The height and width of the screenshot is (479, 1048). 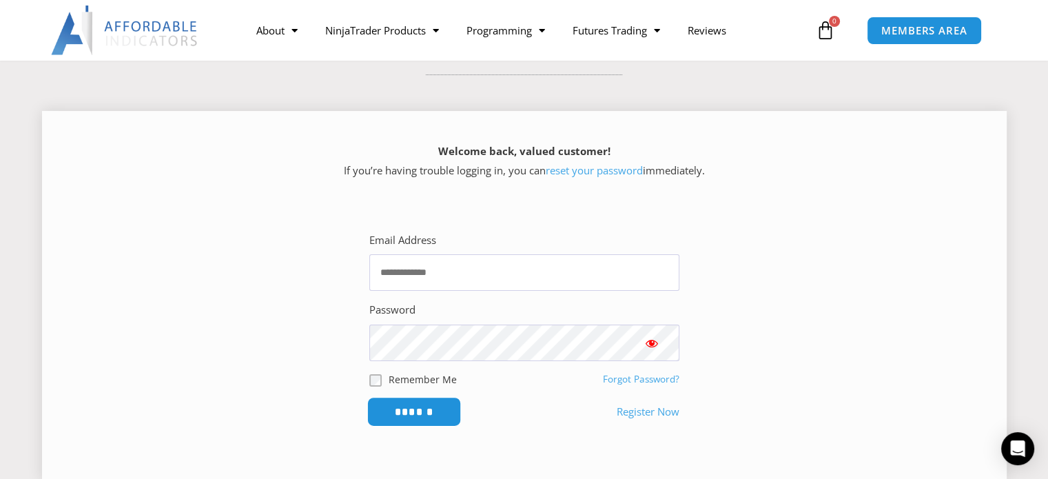 What do you see at coordinates (707, 30) in the screenshot?
I see `a: Reviews` at bounding box center [707, 30].